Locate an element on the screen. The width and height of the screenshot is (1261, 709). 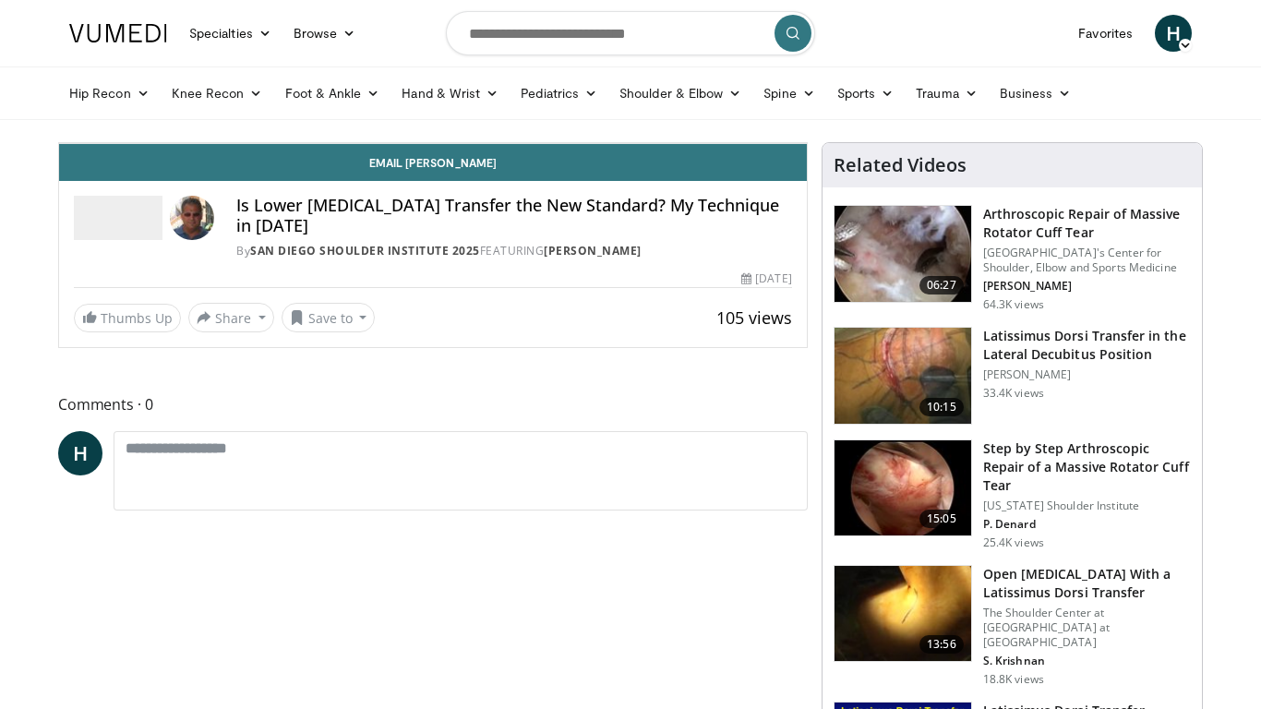
p: 25.4K views is located at coordinates (1014, 543).